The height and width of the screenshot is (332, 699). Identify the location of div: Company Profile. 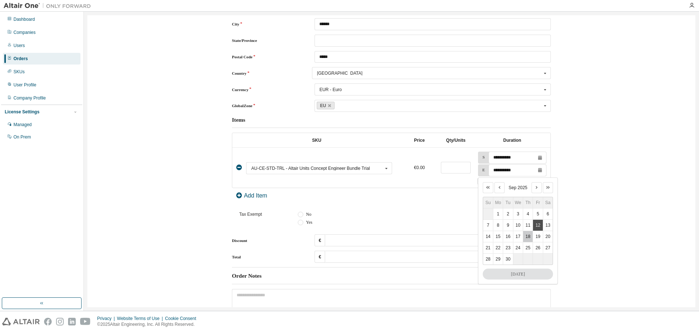
(29, 98).